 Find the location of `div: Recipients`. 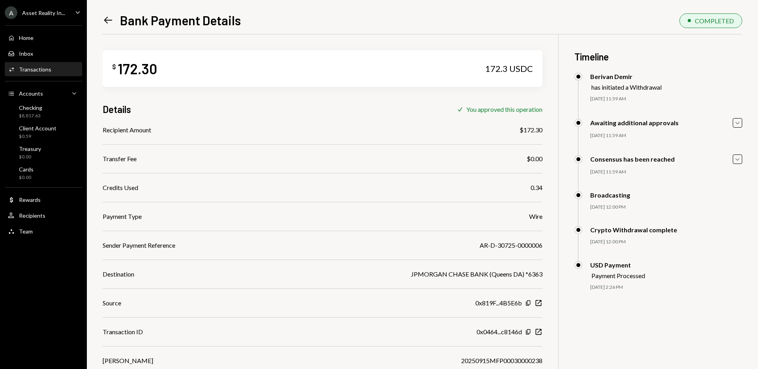

div: Recipients is located at coordinates (32, 215).